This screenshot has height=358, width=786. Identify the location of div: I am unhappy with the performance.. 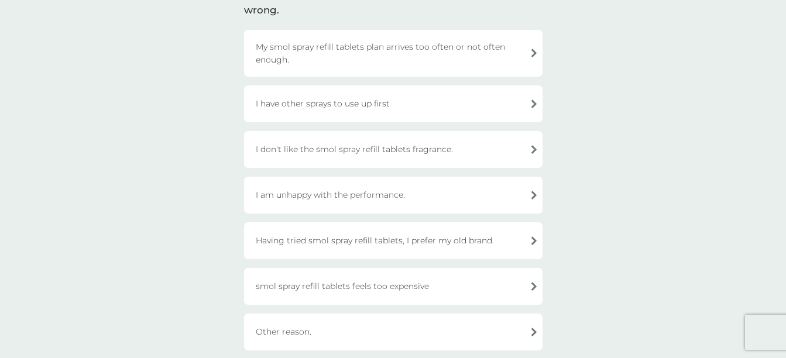
(394, 195).